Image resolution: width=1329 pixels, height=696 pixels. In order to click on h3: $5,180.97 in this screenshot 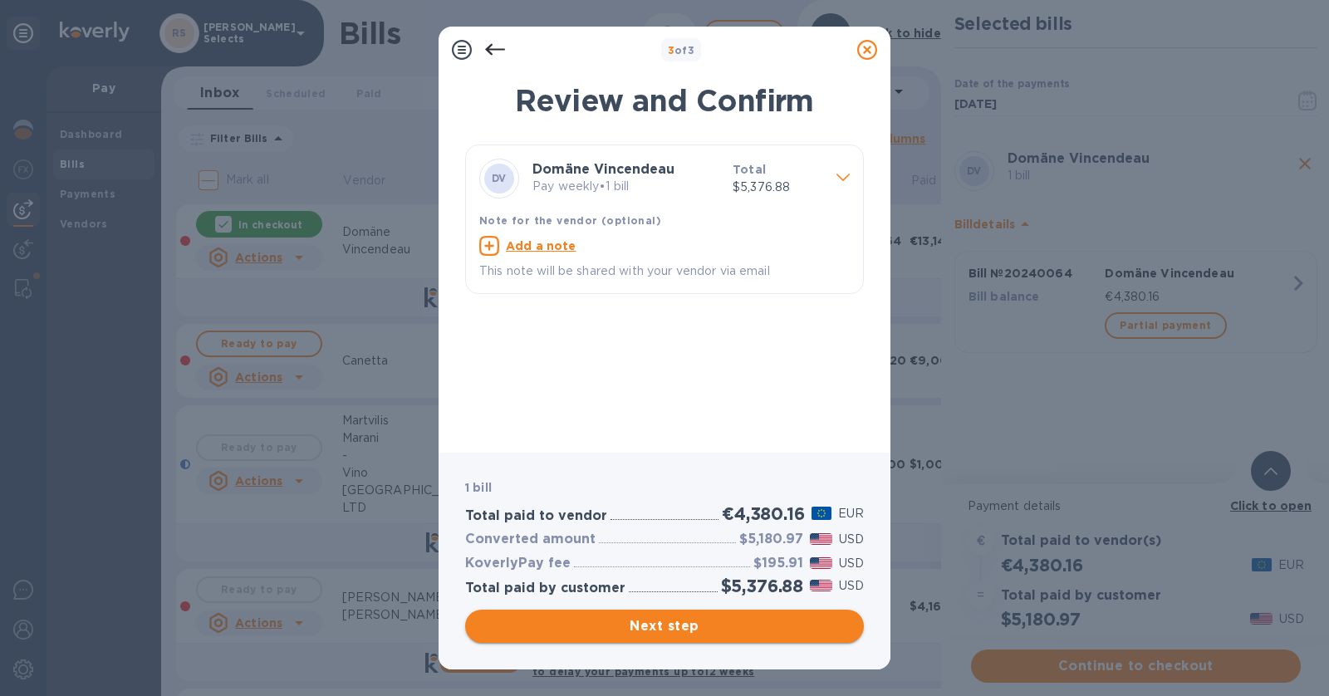, I will do `click(771, 539)`.